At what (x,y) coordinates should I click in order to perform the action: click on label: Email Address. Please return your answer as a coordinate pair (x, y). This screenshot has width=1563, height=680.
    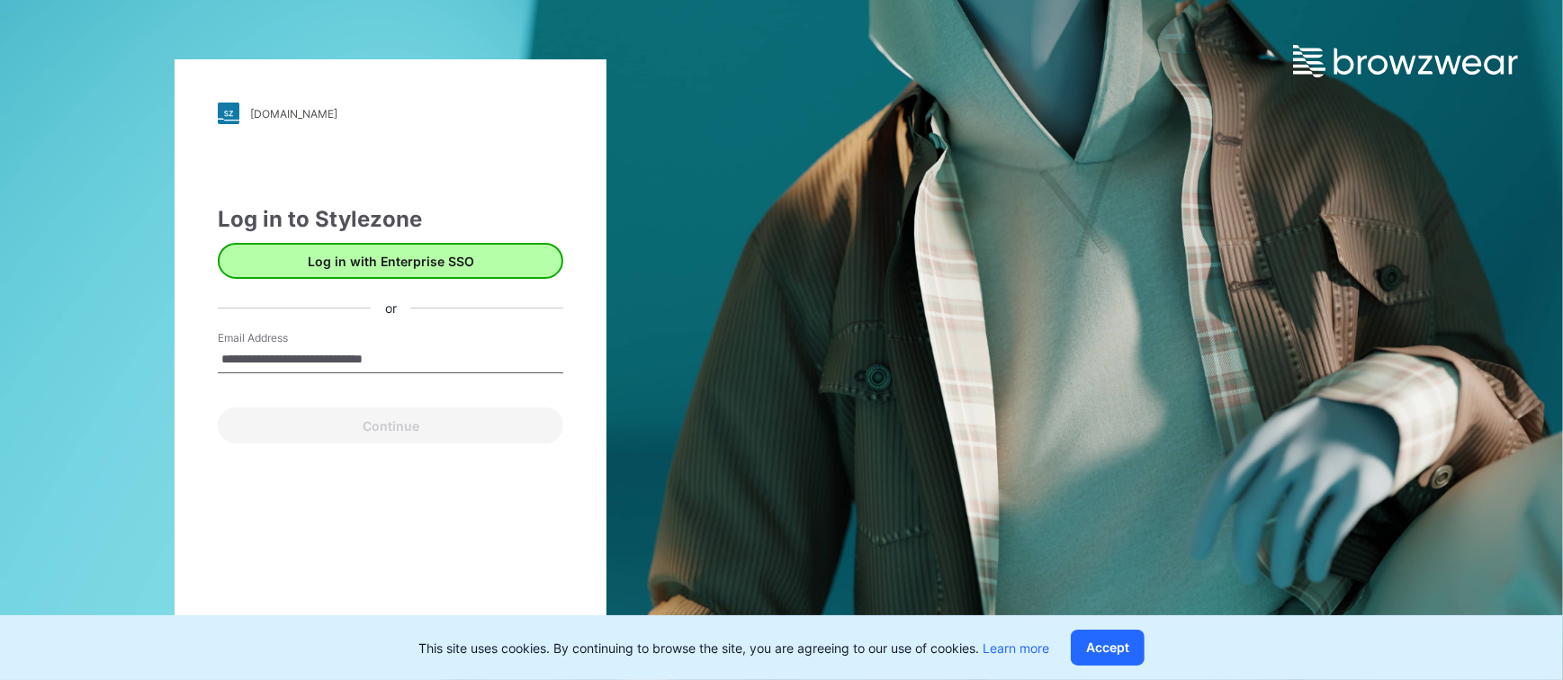
    Looking at the image, I should click on (281, 338).